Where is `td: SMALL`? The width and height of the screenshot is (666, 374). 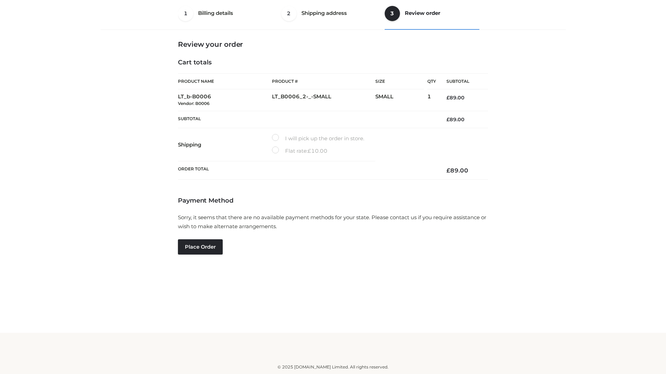
td: SMALL is located at coordinates (401, 100).